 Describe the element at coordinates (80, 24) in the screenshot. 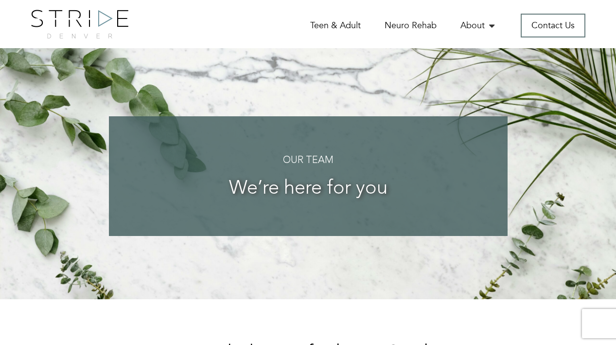

I see `img: logo.png` at that location.